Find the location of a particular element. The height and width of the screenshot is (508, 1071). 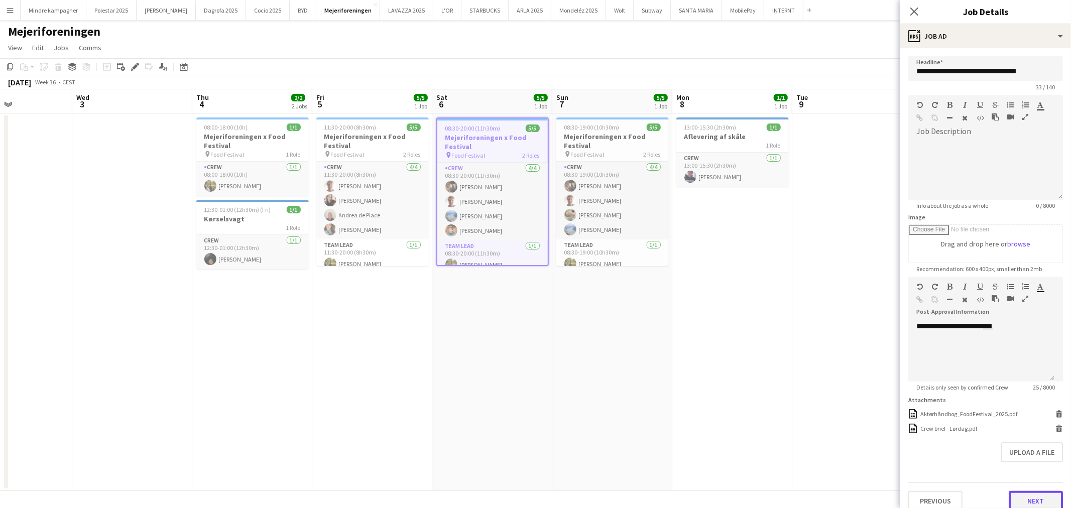

span: 2/2 is located at coordinates (298, 97).